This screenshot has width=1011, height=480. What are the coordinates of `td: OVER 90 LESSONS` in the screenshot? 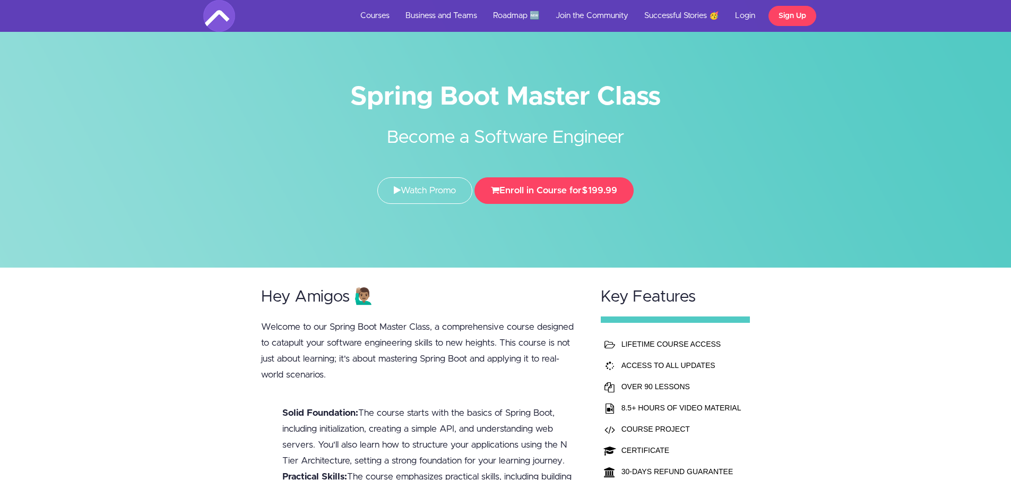 It's located at (681, 386).